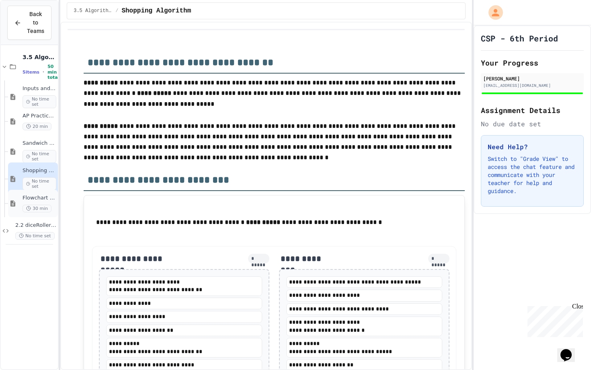 The image size is (591, 370). I want to click on span: Sandwich Algorithm, so click(39, 143).